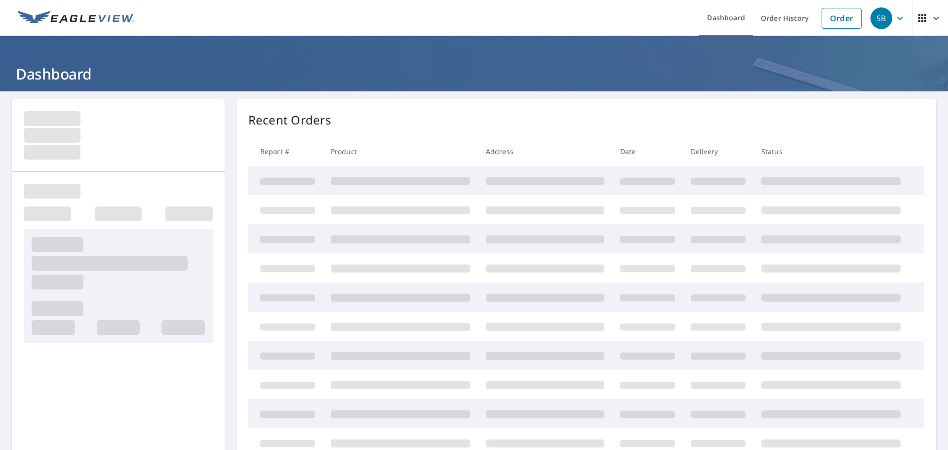 This screenshot has width=948, height=450. Describe the element at coordinates (76, 18) in the screenshot. I see `img: EV Logo` at that location.